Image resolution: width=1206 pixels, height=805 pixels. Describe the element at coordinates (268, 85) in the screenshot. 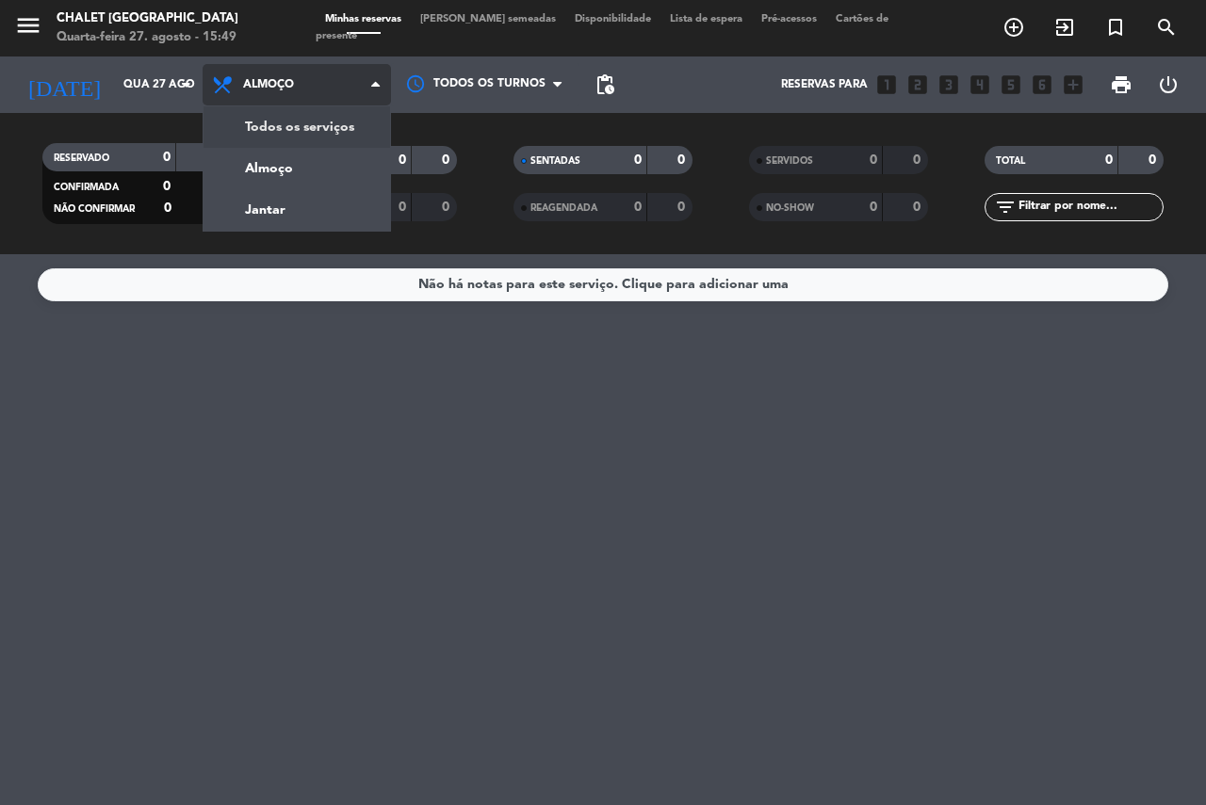

I see `span: Almoço` at that location.